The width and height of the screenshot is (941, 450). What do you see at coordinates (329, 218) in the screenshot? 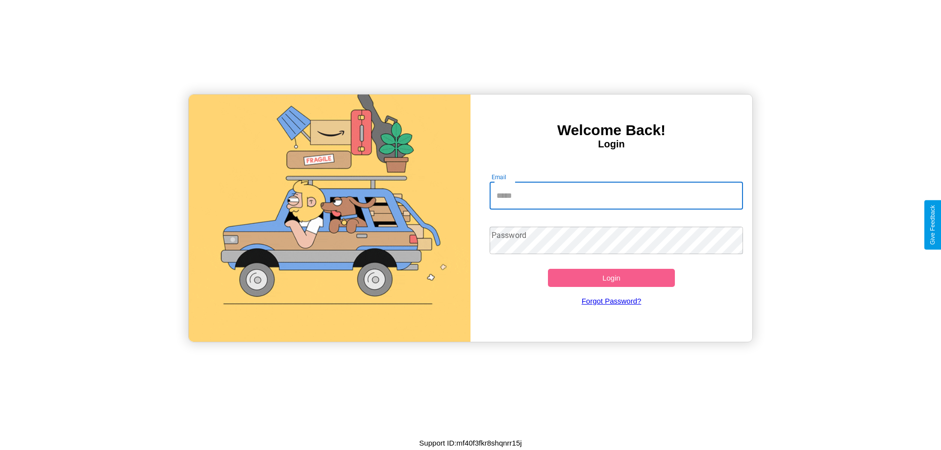
I see `img: gif` at bounding box center [329, 218].